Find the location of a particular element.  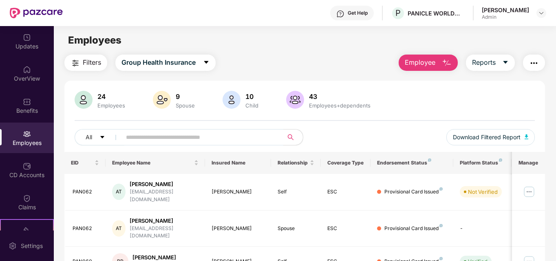

div: Platform Status is located at coordinates (482, 163).